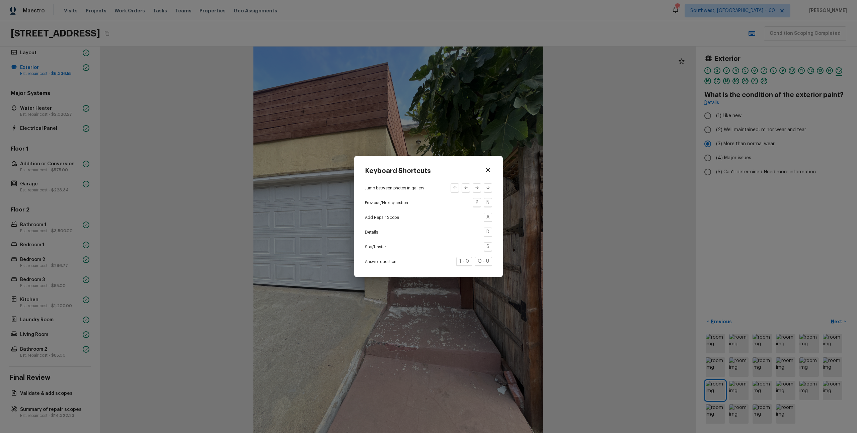  What do you see at coordinates (371, 232) in the screenshot?
I see `p: Details` at bounding box center [371, 232].